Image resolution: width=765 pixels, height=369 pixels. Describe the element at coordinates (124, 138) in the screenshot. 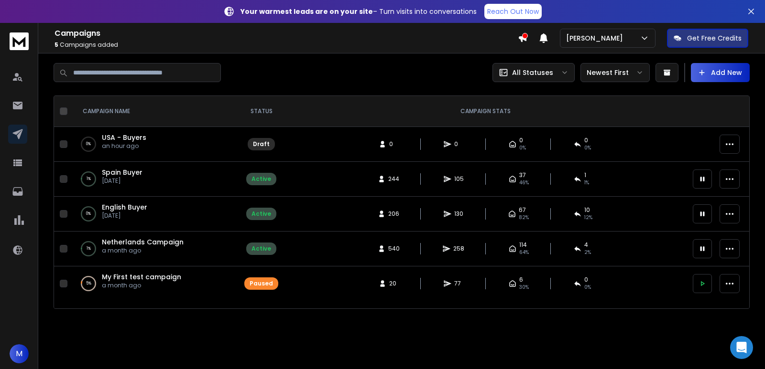

I see `span: USA - Buyers` at that location.